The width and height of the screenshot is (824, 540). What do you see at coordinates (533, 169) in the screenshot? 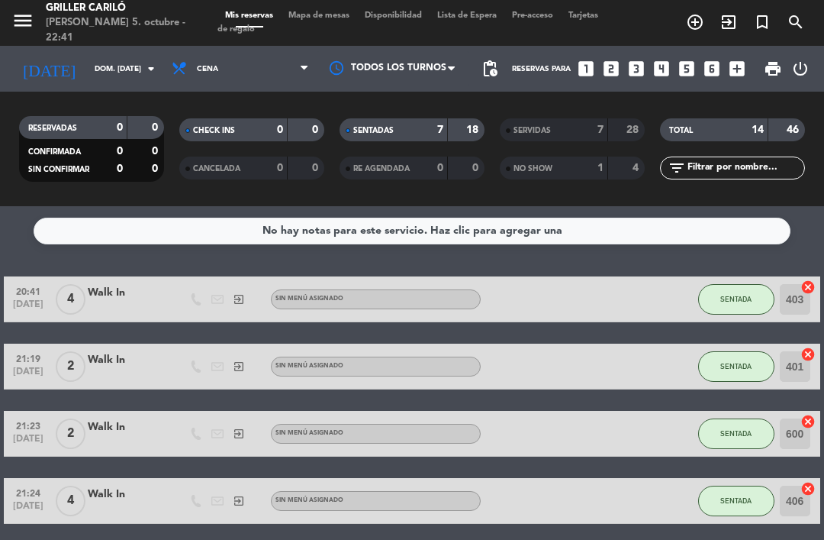
I see `span: NO SHOW` at bounding box center [533, 169].